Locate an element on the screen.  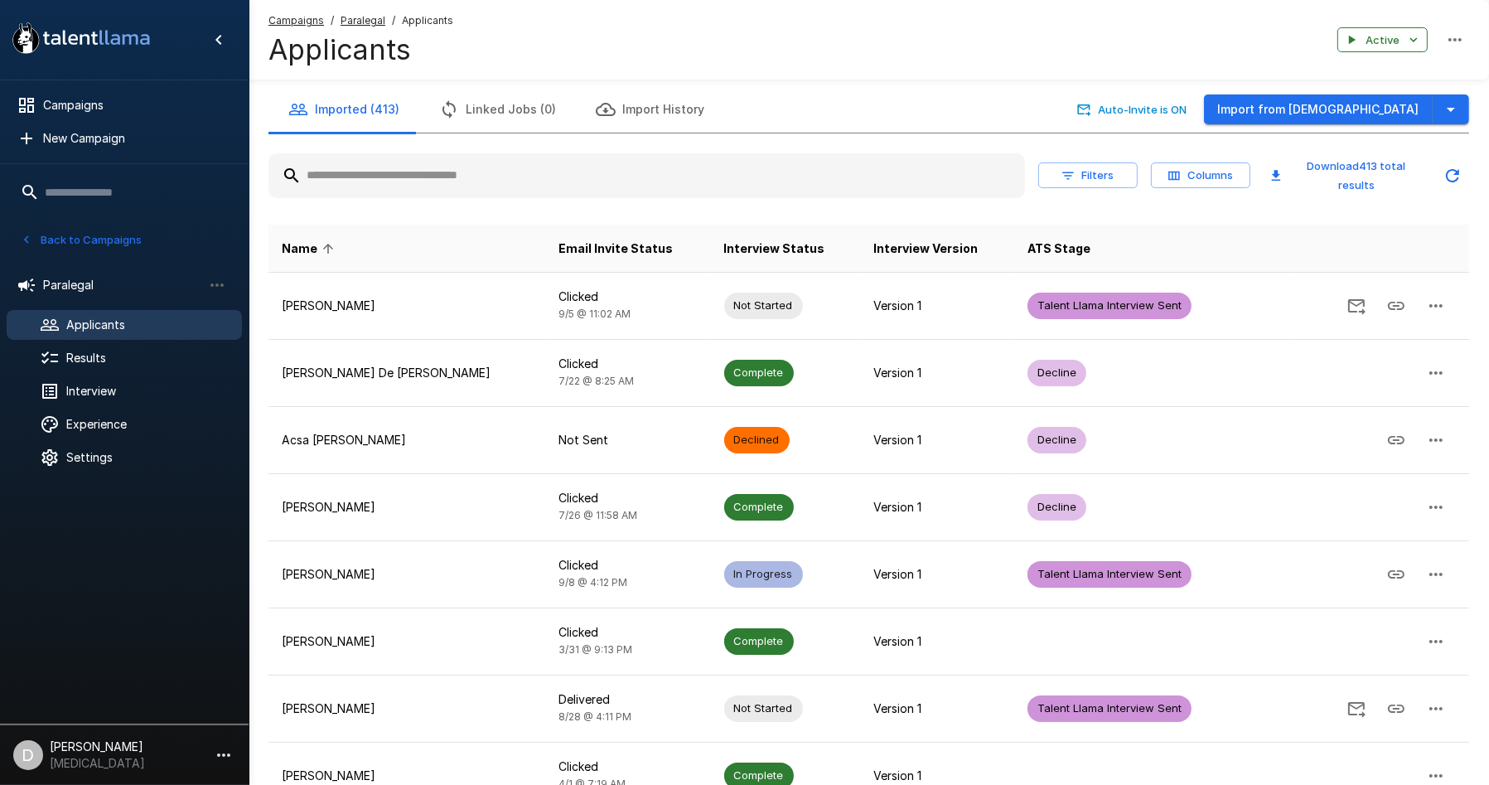
span: Name is located at coordinates (310, 249).